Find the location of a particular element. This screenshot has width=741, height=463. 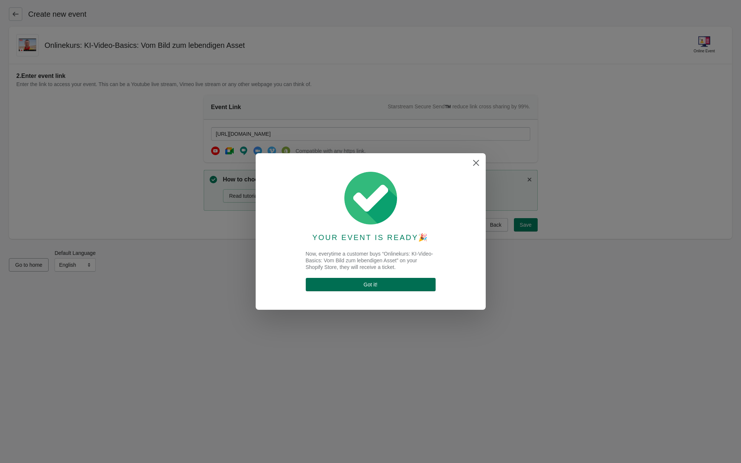

div: YOUR EVENT IS READY 🎉 is located at coordinates (371, 238).